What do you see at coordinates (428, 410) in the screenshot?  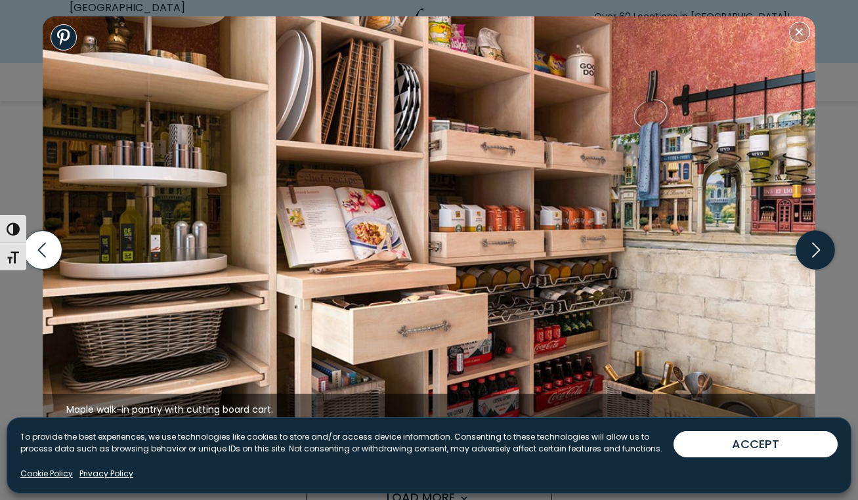 I see `figcaption: Maple walk-in pantry with cutting board cart.` at bounding box center [428, 410].